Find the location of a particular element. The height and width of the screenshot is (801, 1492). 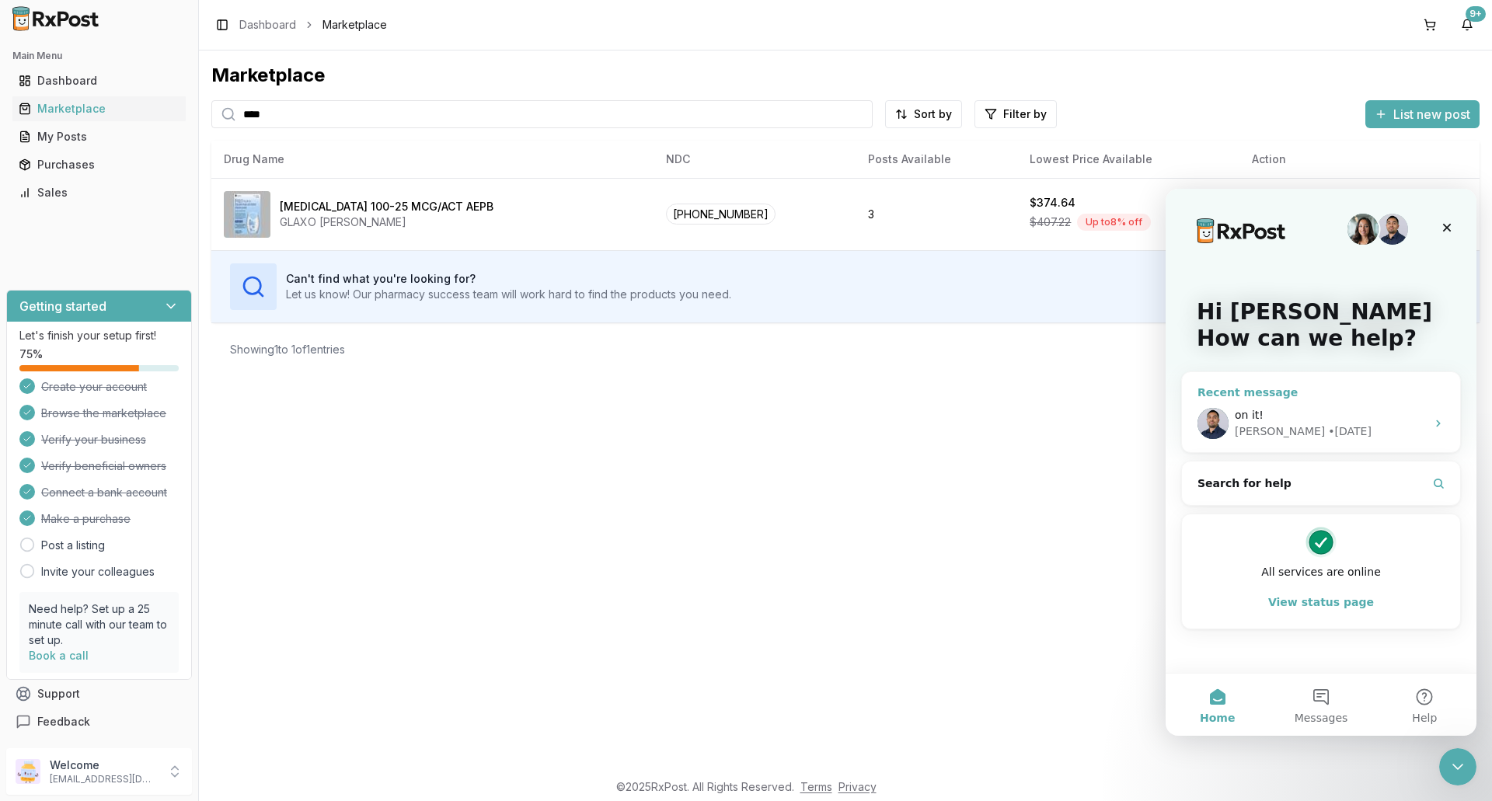

div: Dashboard is located at coordinates (99, 81).